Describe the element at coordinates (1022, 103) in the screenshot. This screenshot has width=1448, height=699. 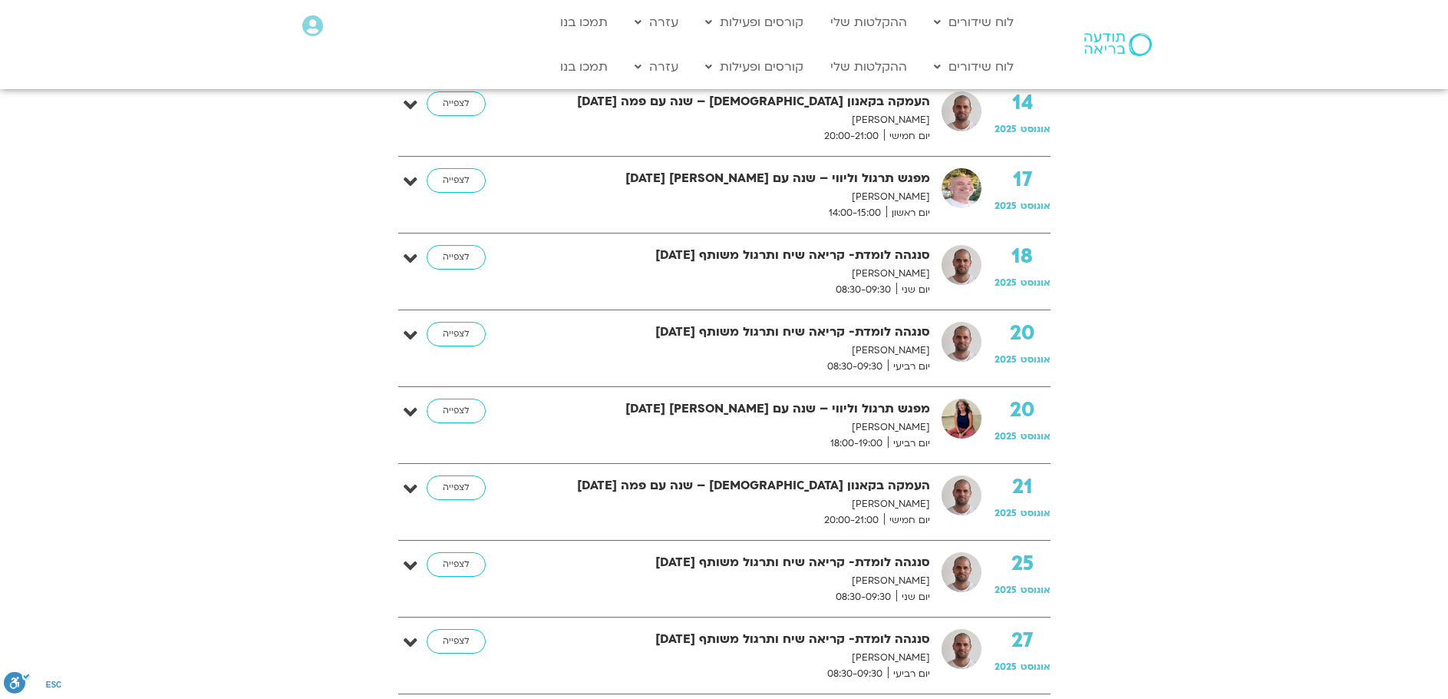
I see `strong: 14` at that location.